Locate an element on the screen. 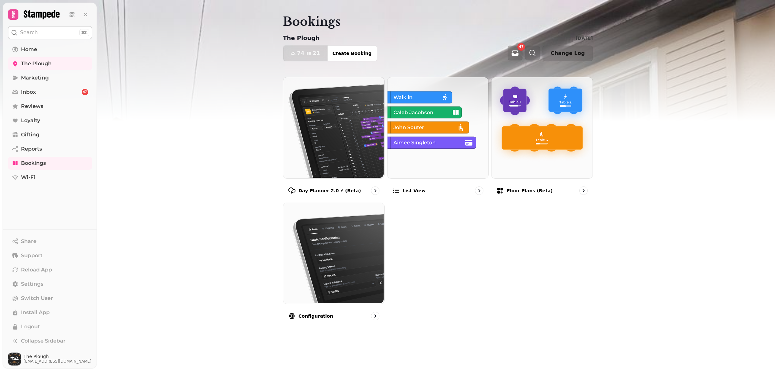  p: List view is located at coordinates (414, 190).